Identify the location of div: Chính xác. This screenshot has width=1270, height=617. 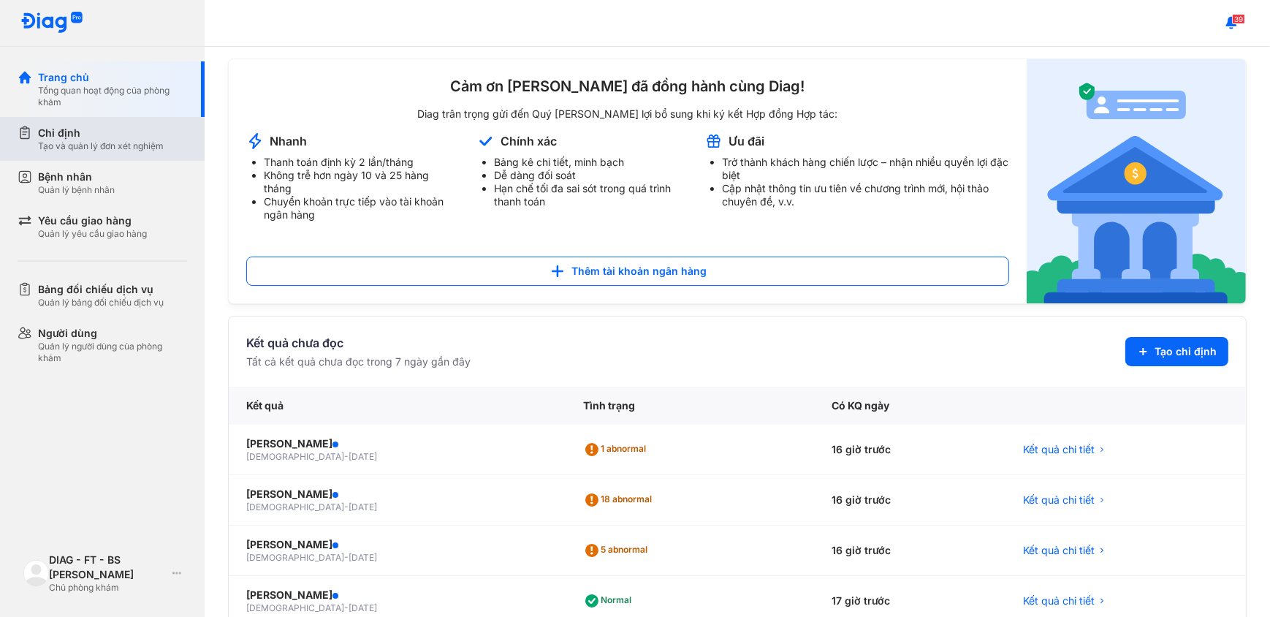
(528, 141).